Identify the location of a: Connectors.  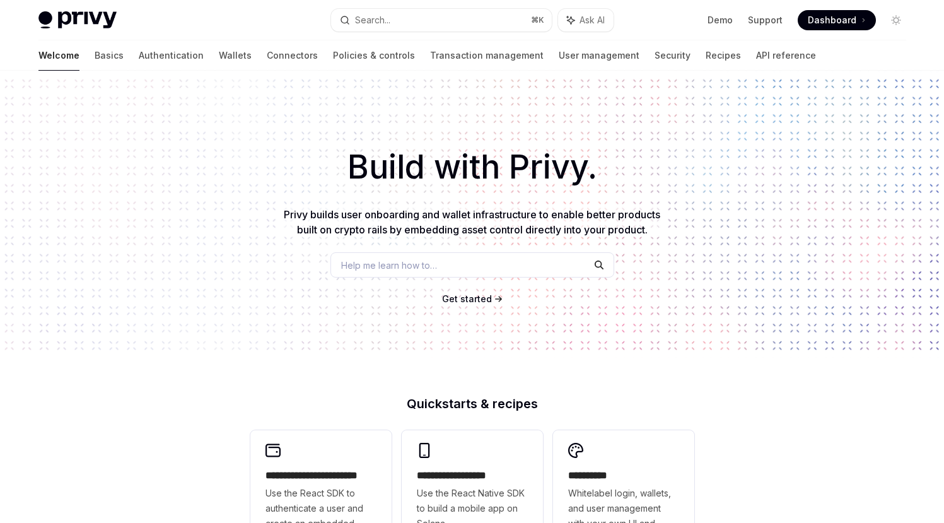
(292, 55).